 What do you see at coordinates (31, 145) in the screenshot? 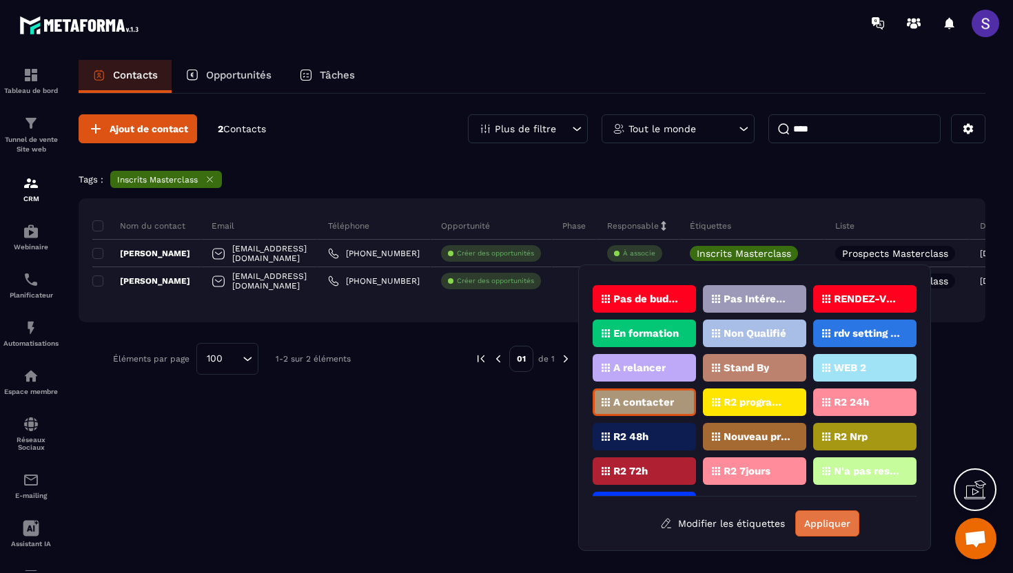
I see `p: Tunnel de vente Site web` at bounding box center [31, 145].